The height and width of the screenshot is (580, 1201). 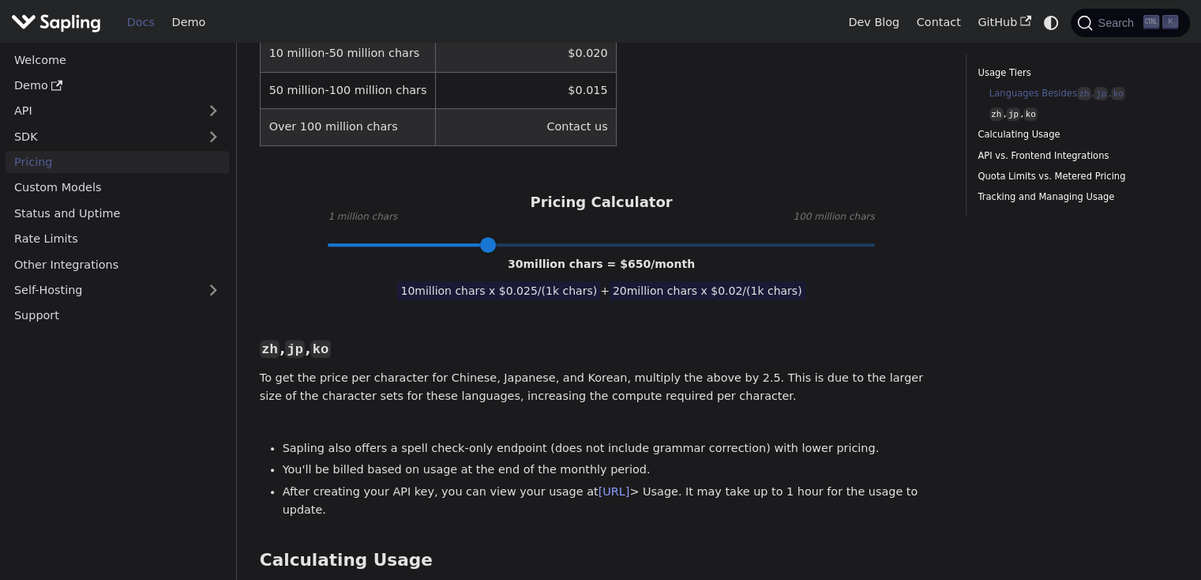 I want to click on button: Switch between dark and light mode (currently system mode), so click(x=1051, y=22).